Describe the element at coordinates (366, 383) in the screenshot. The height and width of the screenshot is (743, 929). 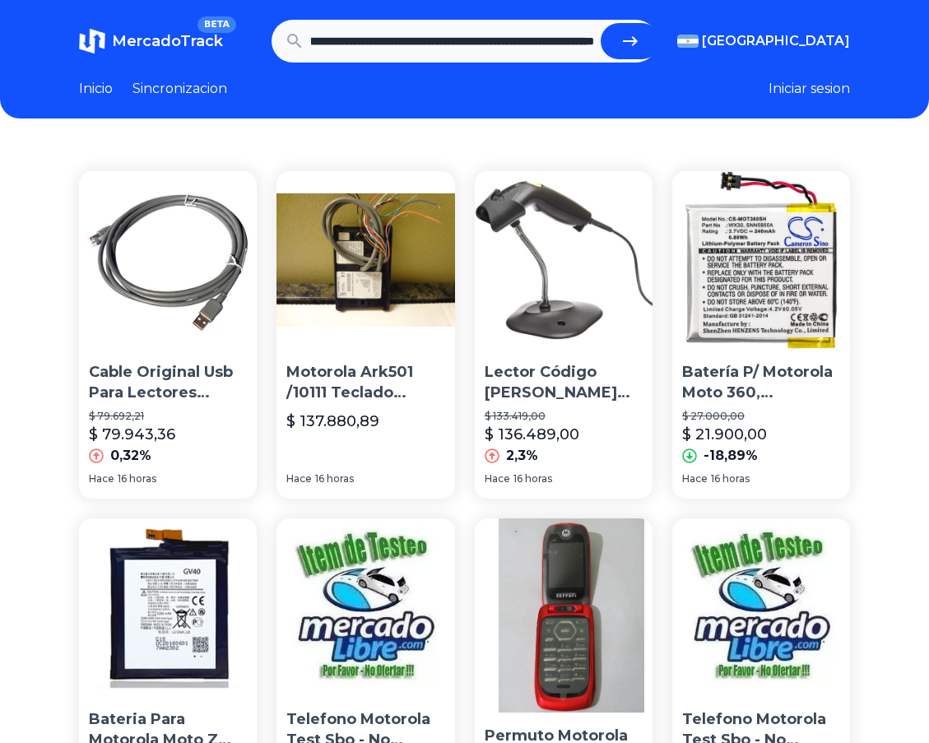
I see `p: Motorola Ark501 /10111 Teclado Control Acceso Ark501` at that location.